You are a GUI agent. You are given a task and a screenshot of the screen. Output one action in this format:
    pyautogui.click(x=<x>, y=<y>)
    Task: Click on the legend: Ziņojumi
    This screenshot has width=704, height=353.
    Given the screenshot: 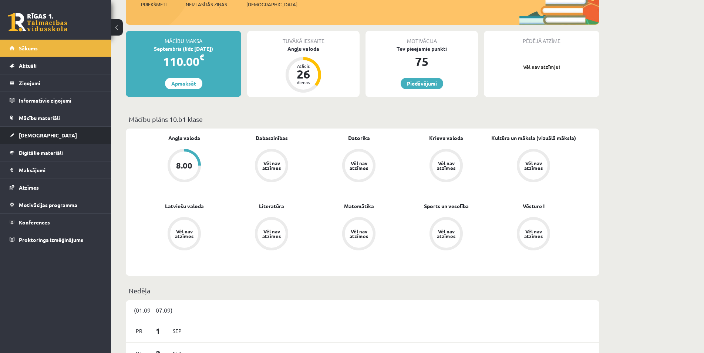 What is the action you would take?
    pyautogui.click(x=60, y=83)
    